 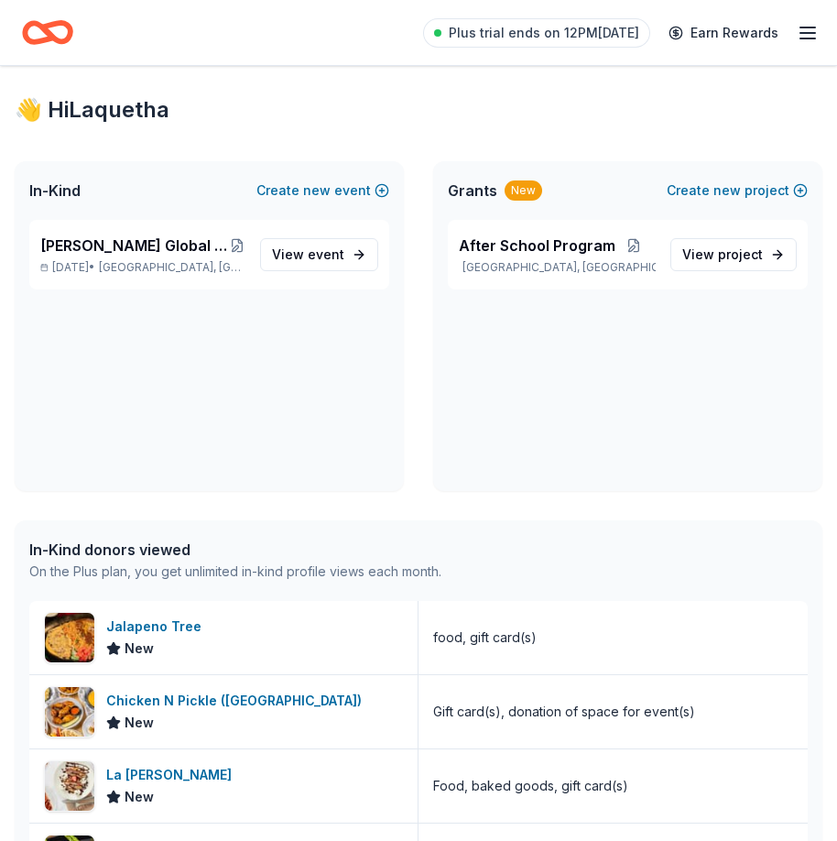 I want to click on a: Home, so click(x=48, y=32).